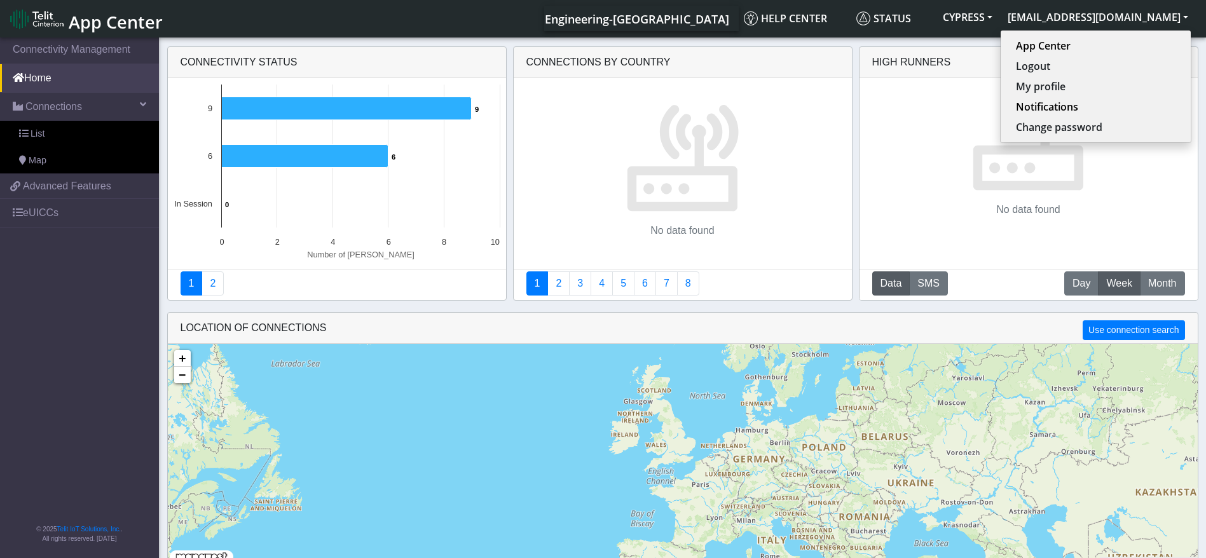 This screenshot has width=1206, height=558. Describe the element at coordinates (666, 283) in the screenshot. I see `a: Zero Session` at that location.